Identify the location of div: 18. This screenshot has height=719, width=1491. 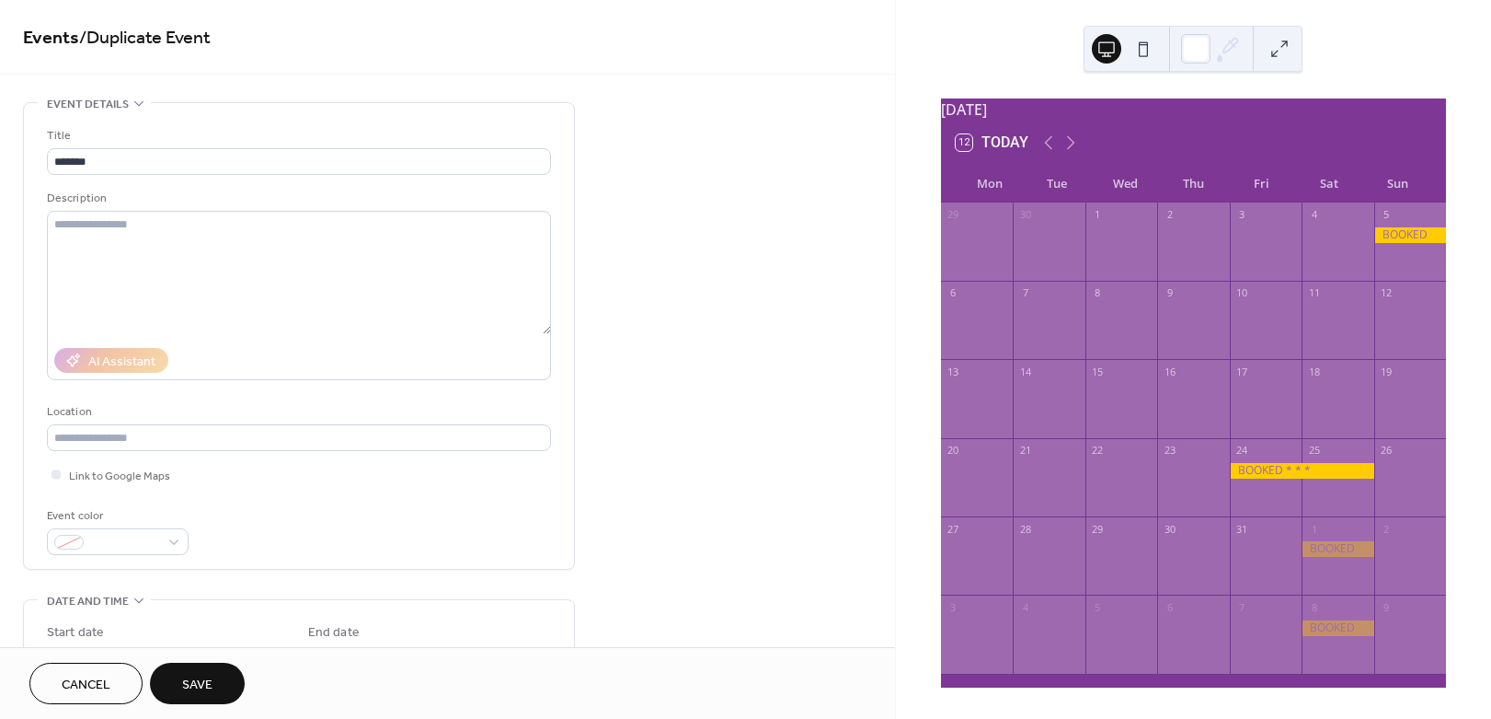
(1314, 371).